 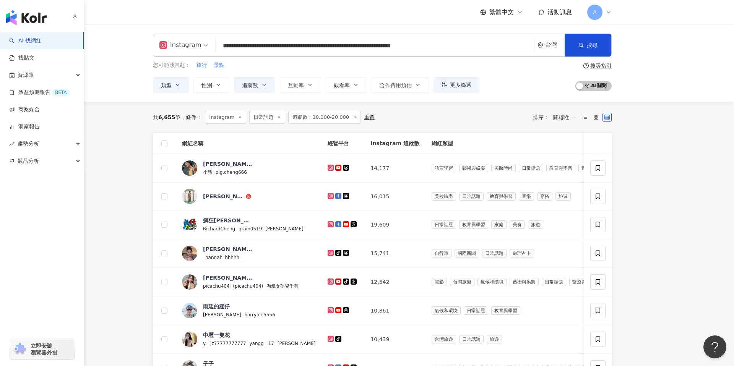 I want to click on span: 活動訊息, so click(x=560, y=12).